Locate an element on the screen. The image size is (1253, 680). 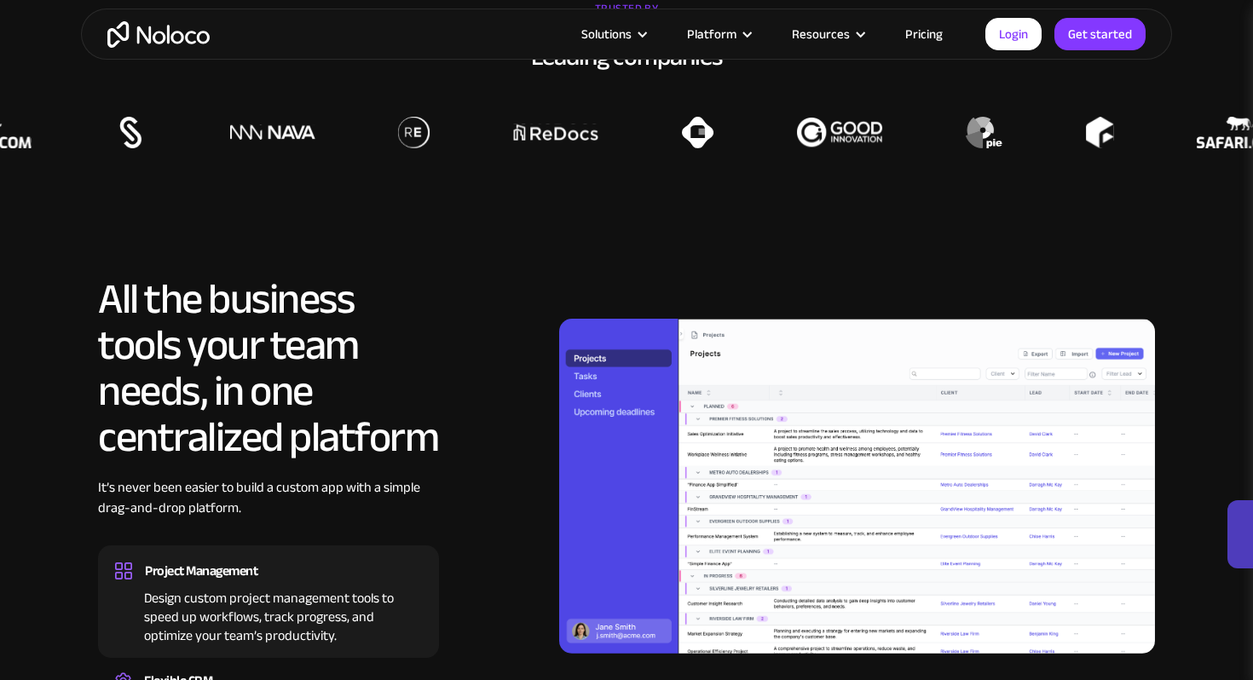
div: Design custom project management tools to speed up workflows, track progress, and optimize your t... is located at coordinates (268, 614).